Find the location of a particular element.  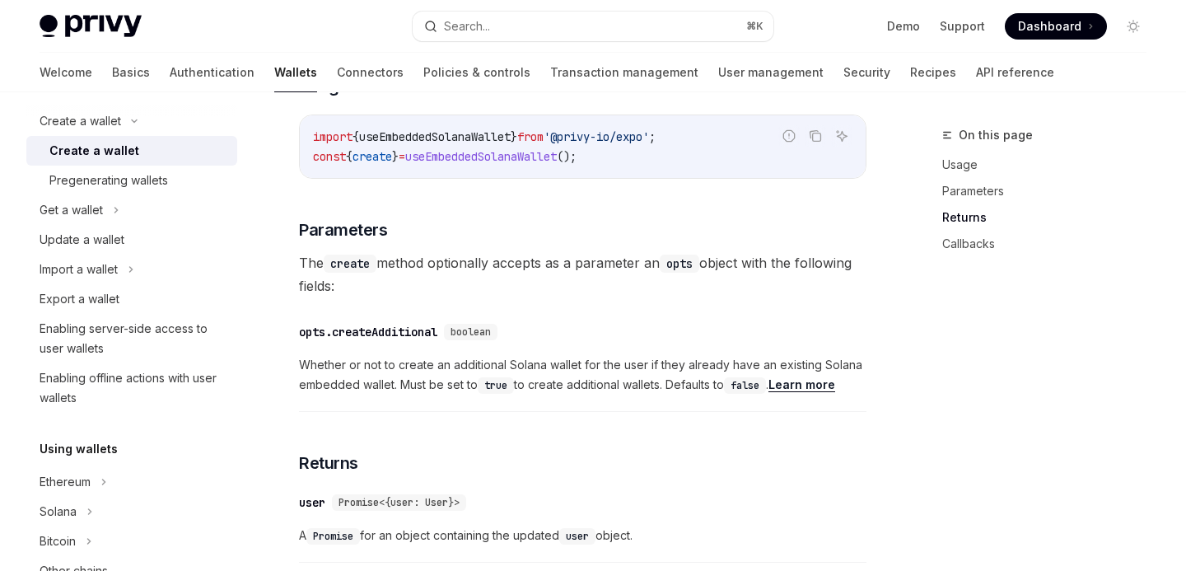

span: Dashboard is located at coordinates (1049, 26).